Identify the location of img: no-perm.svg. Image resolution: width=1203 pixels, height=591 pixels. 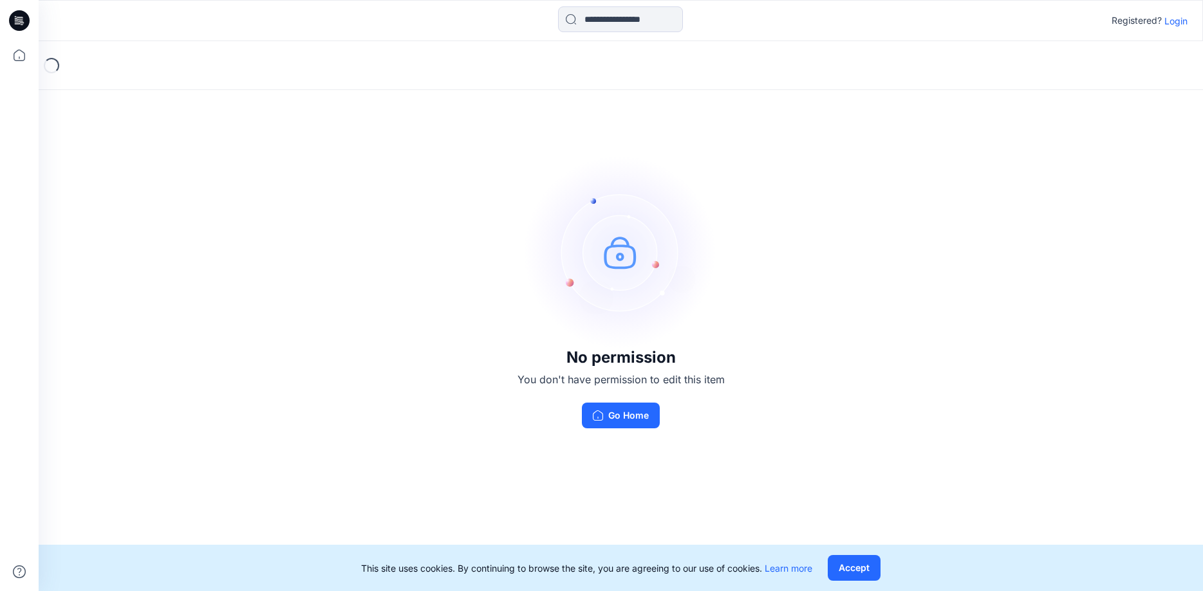
(621, 252).